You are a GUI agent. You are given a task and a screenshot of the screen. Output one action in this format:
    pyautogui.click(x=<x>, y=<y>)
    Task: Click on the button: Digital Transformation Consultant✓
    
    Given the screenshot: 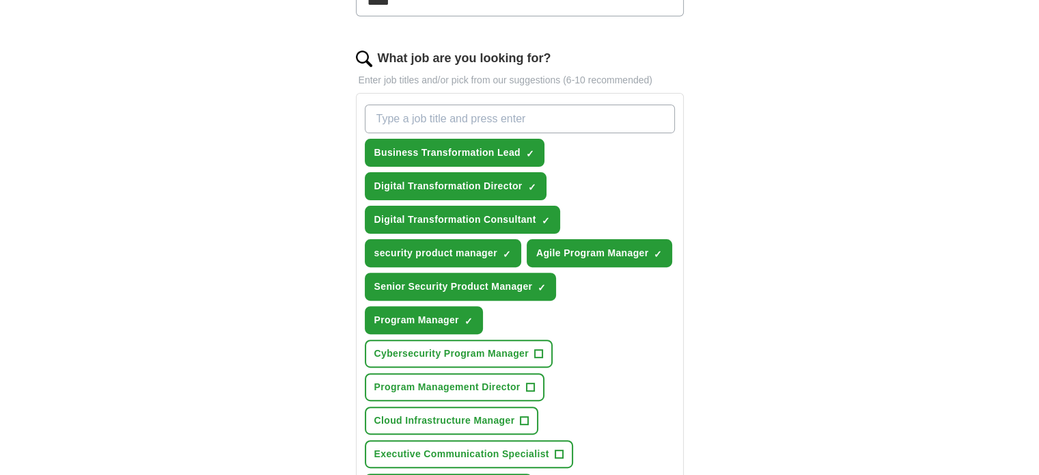 What is the action you would take?
    pyautogui.click(x=463, y=219)
    